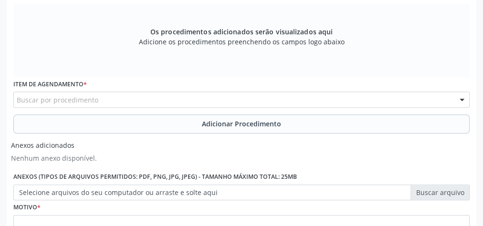  What do you see at coordinates (54, 158) in the screenshot?
I see `p: Nenhum anexo disponível.` at bounding box center [54, 158].